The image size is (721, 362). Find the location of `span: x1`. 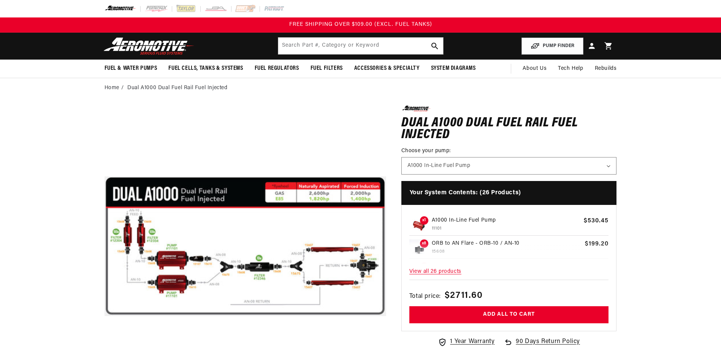

span: x1 is located at coordinates (424, 221).